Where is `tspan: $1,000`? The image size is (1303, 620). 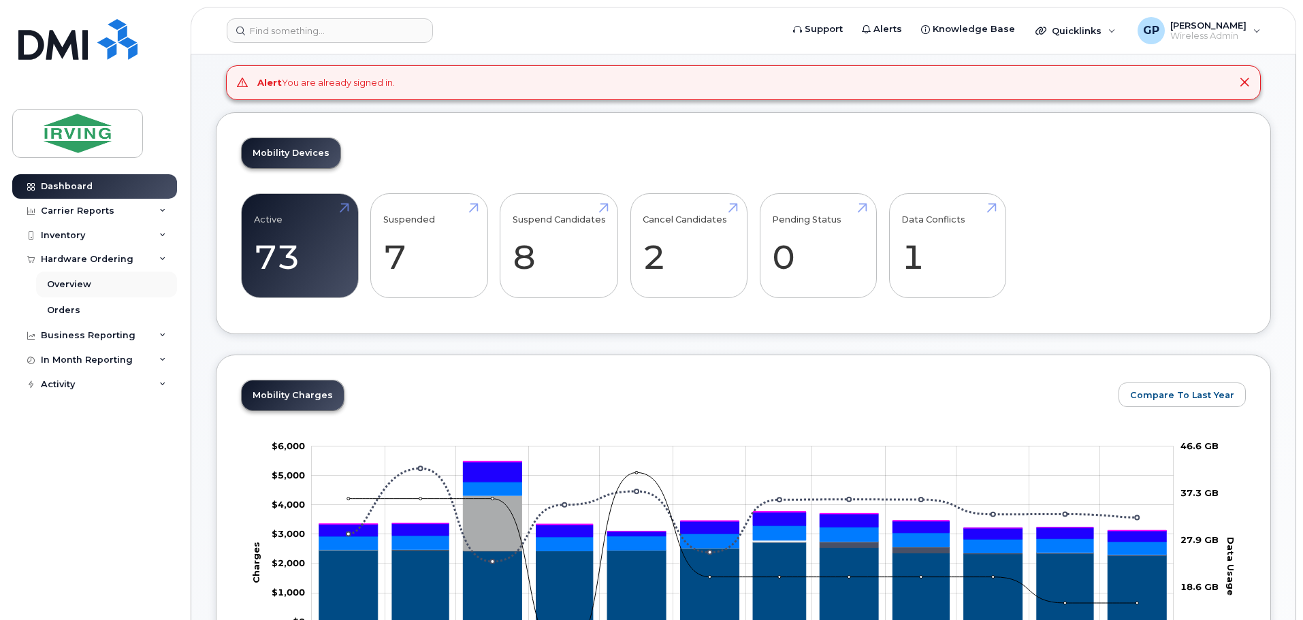
tspan: $1,000 is located at coordinates (288, 592).